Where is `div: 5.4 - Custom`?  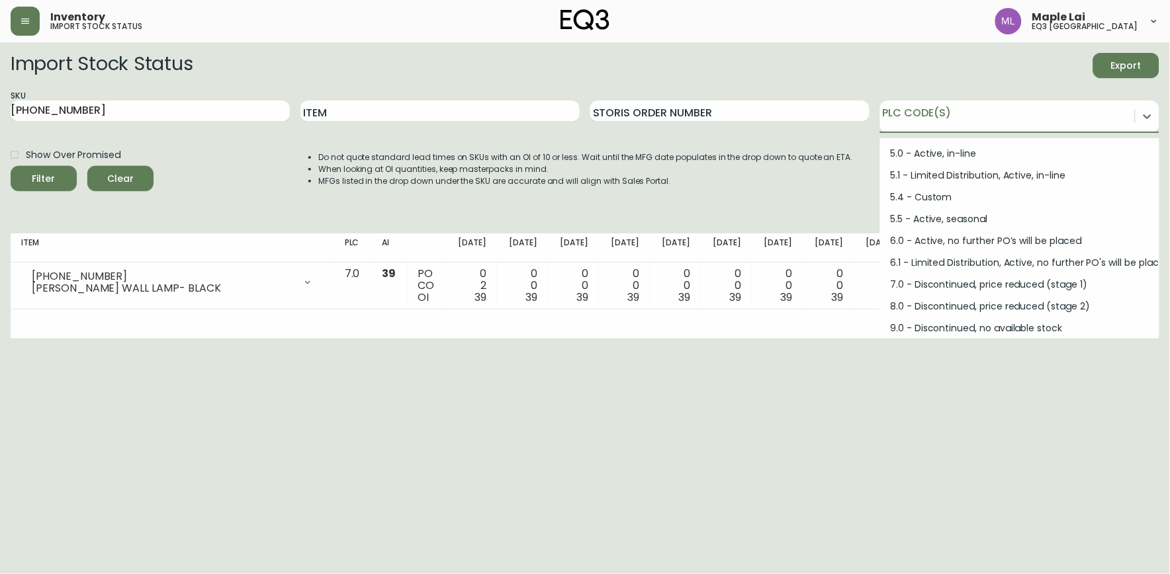
div: 5.4 - Custom is located at coordinates (1020, 197).